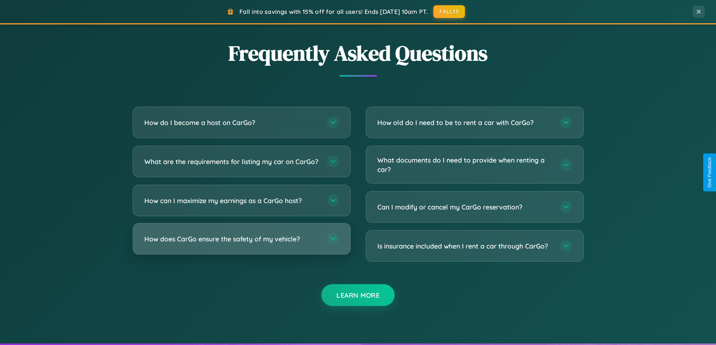 The width and height of the screenshot is (716, 345). Describe the element at coordinates (232, 162) in the screenshot. I see `h3: What are the requirements for listing my car on CarGo?` at that location.